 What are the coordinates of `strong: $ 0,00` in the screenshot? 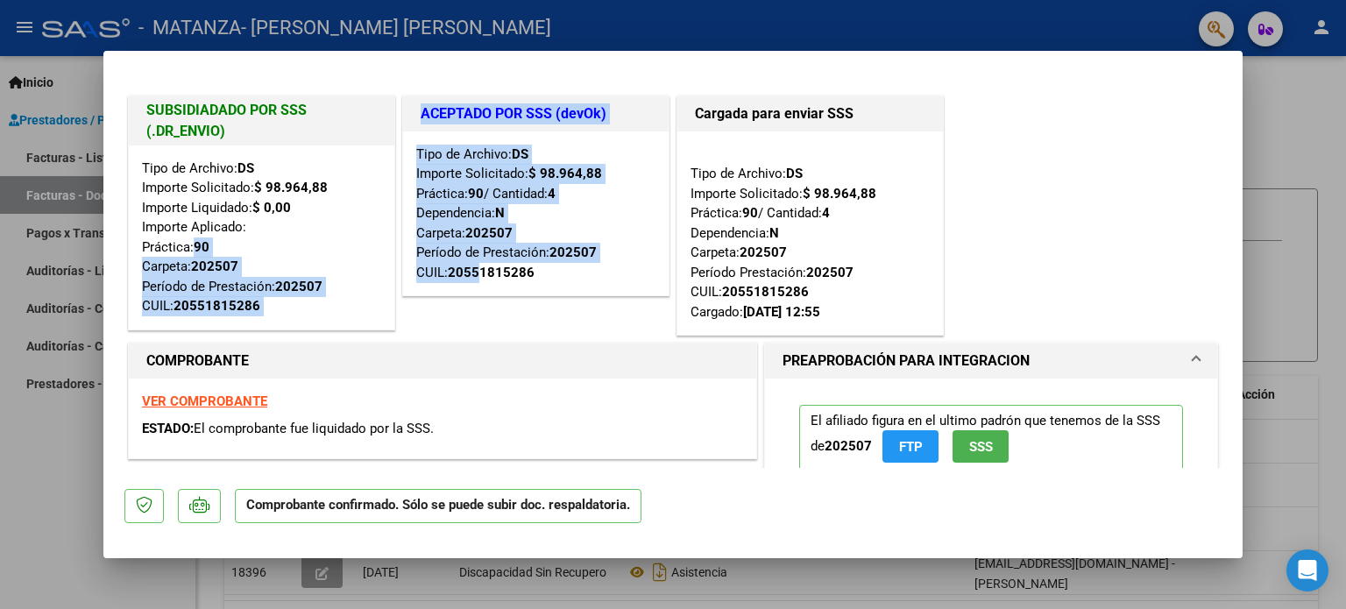 It's located at (272, 208).